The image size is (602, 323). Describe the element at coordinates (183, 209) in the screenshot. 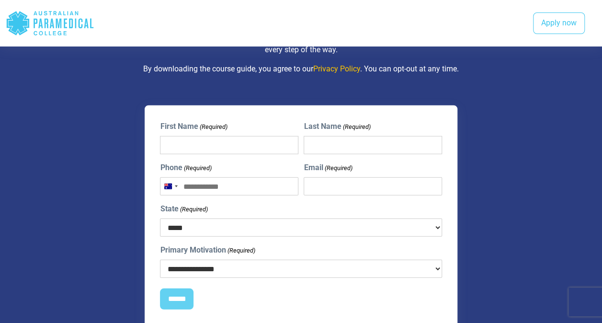

I see `label: State` at that location.